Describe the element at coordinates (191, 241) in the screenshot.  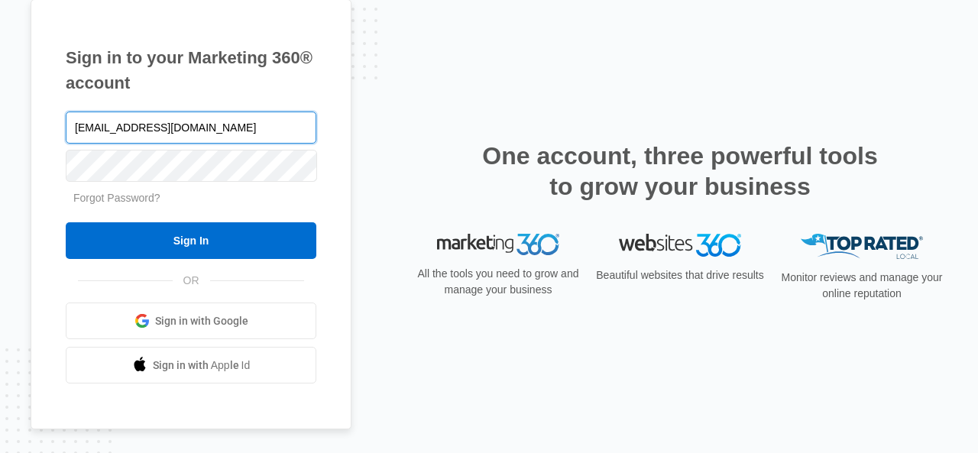
I see `input: Sign In` at that location.